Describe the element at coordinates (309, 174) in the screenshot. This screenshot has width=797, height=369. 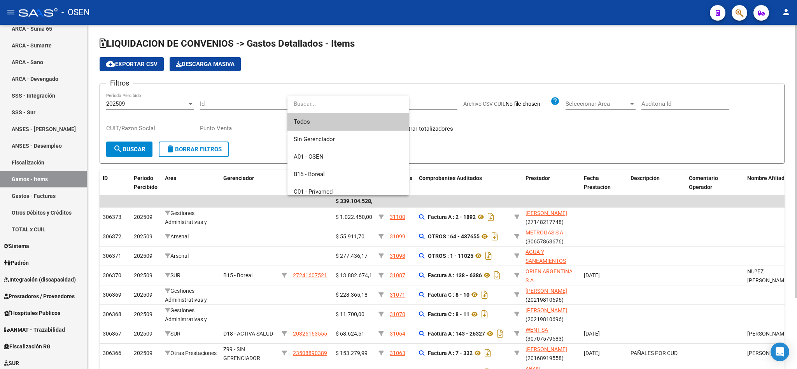
I see `span: B15 - Boreal` at that location.